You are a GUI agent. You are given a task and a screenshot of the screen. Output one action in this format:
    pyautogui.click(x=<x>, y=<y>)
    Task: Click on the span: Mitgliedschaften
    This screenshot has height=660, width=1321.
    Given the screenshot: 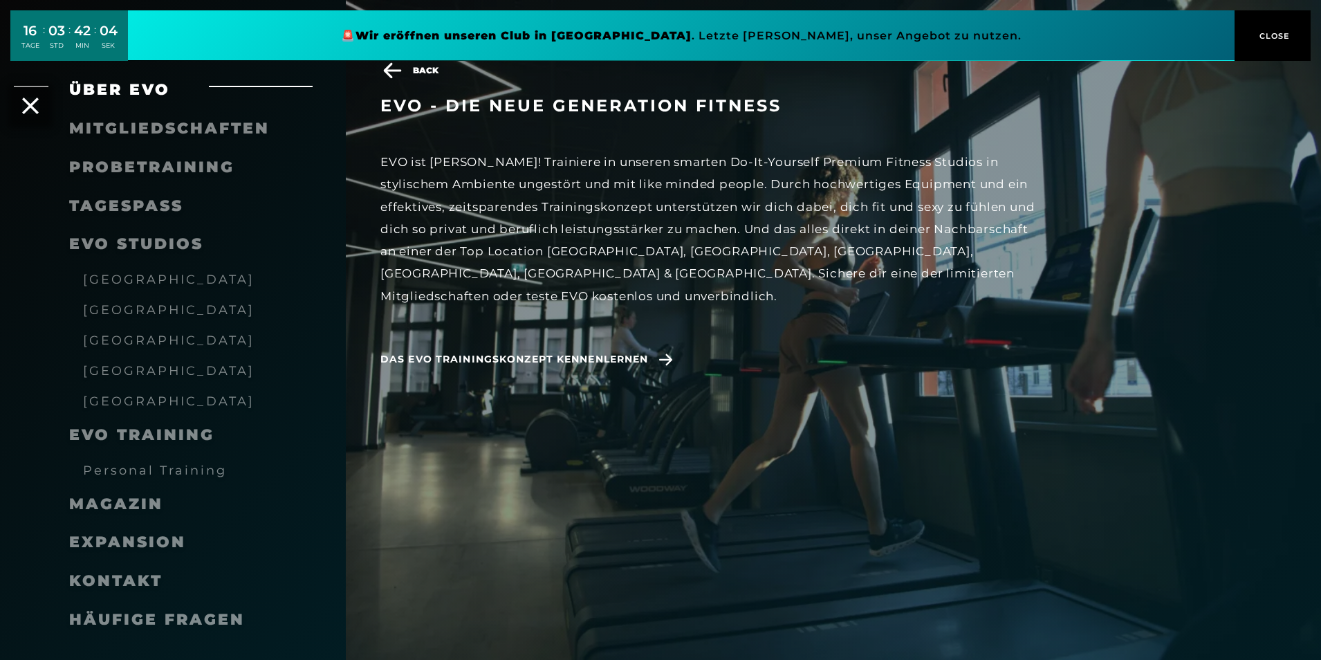 What is the action you would take?
    pyautogui.click(x=169, y=128)
    